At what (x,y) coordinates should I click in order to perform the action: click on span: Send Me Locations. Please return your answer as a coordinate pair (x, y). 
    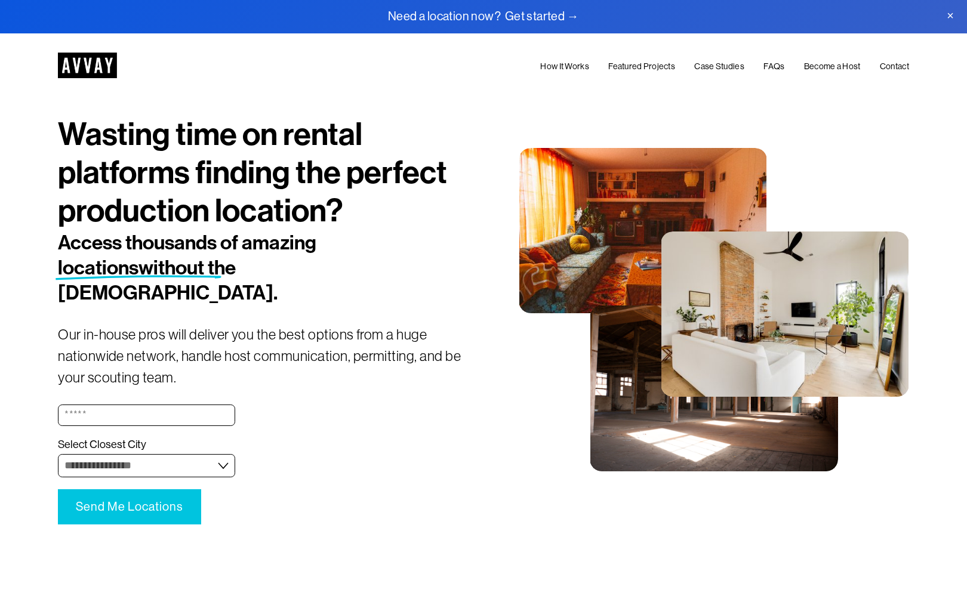
    Looking at the image, I should click on (130, 507).